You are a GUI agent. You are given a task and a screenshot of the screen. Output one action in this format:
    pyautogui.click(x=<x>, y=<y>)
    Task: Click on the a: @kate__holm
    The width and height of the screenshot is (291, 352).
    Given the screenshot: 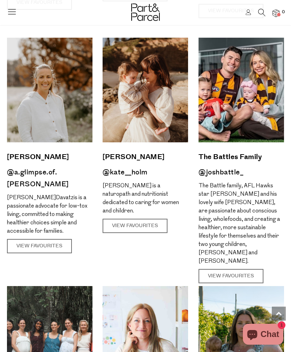 What is the action you would take?
    pyautogui.click(x=125, y=172)
    